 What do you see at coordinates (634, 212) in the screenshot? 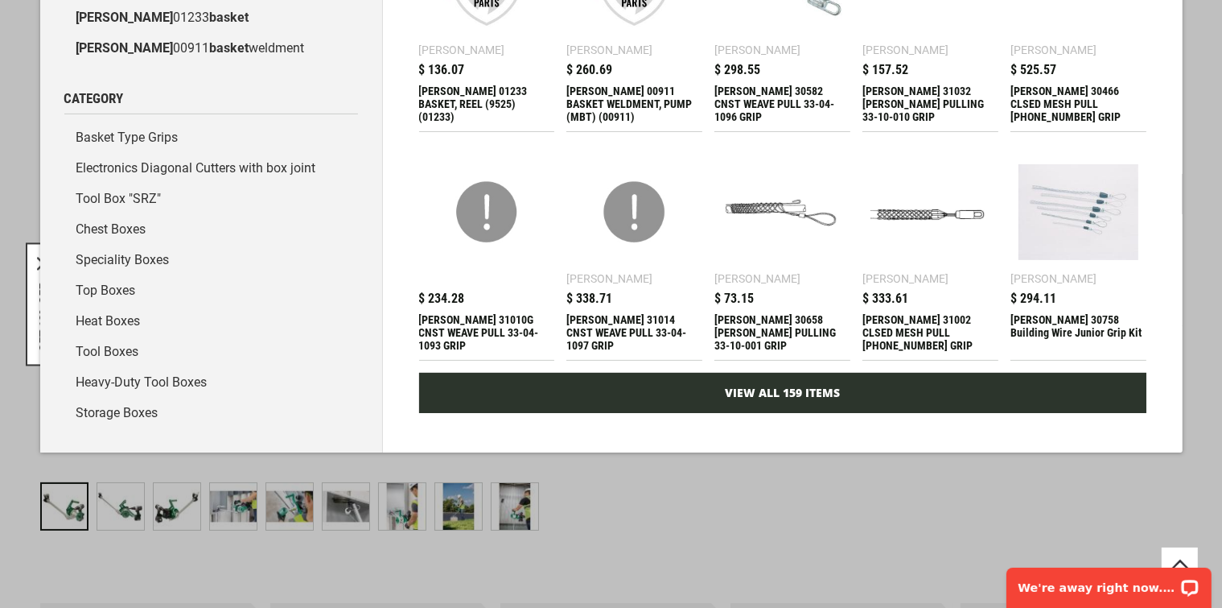
I see `img: GREENLEE 31014 CNST WEAVE PULL 33-04-1097 GRIP` at bounding box center [634, 212].